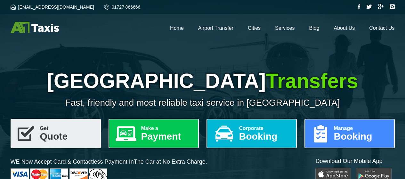 This screenshot has height=179, width=405. I want to click on img: Google Plus, so click(381, 6).